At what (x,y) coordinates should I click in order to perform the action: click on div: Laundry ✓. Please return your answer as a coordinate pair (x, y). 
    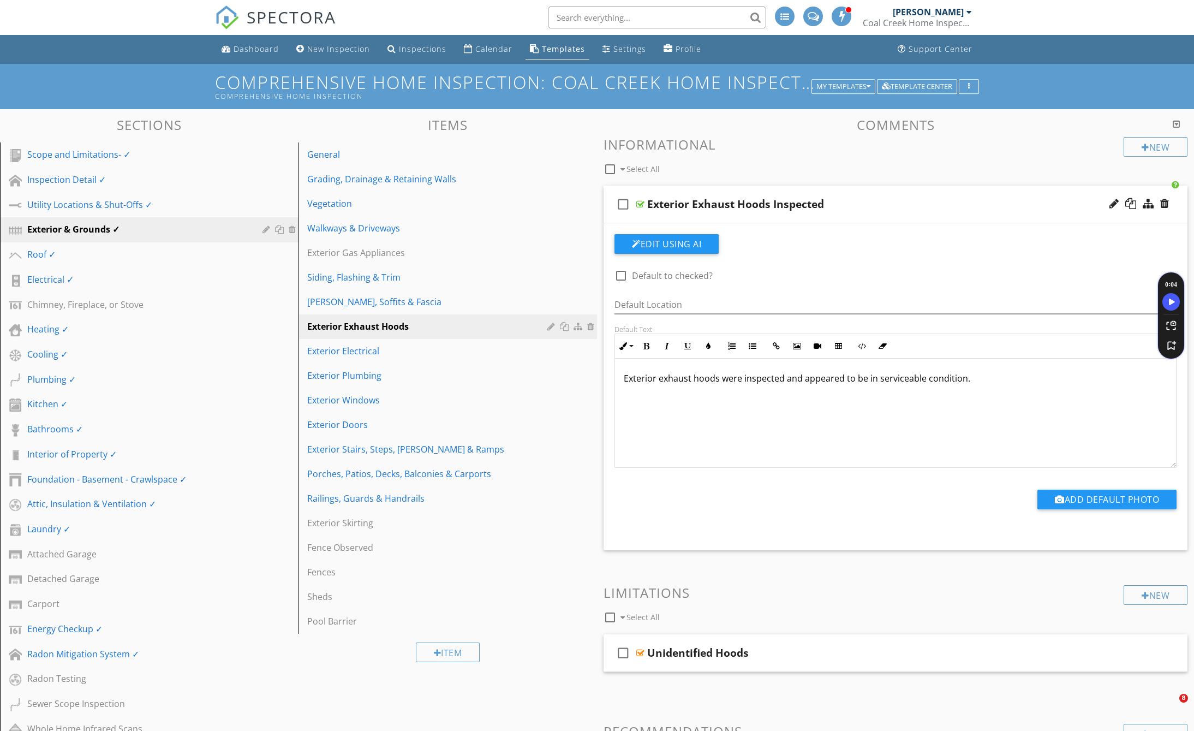
    Looking at the image, I should click on (137, 529).